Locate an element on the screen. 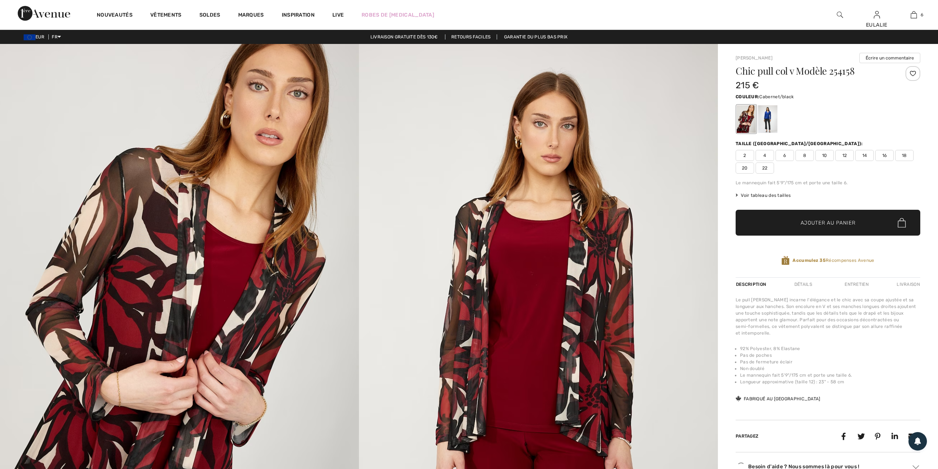 Image resolution: width=938 pixels, height=469 pixels. a: Live is located at coordinates (338, 15).